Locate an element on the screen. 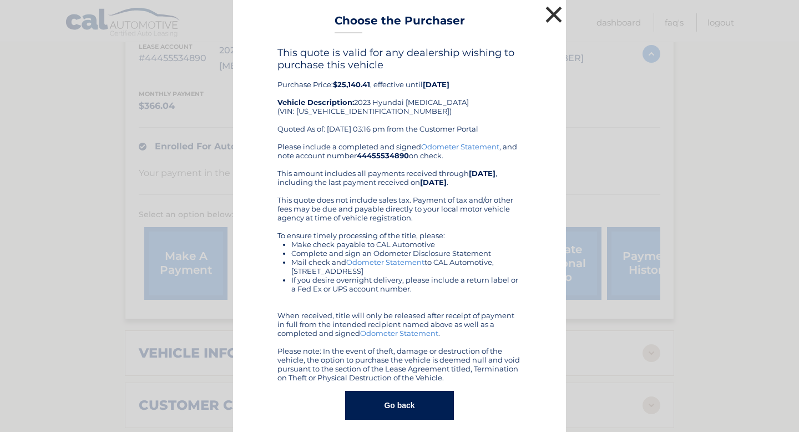 This screenshot has width=799, height=432. h3: Choose the Purchaser is located at coordinates (399, 23).